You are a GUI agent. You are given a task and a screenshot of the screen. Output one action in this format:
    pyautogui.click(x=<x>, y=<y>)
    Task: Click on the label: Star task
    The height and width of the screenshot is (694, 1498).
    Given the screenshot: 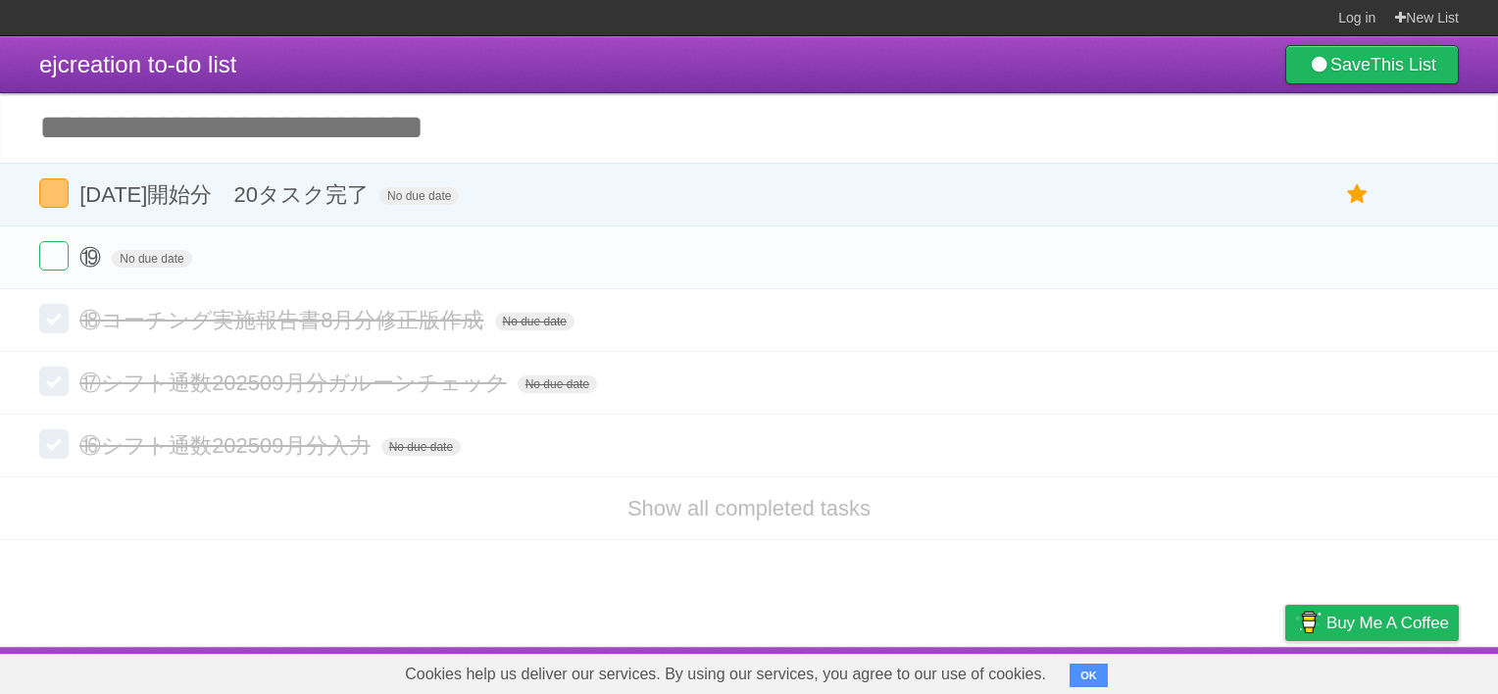 What is the action you would take?
    pyautogui.click(x=1358, y=194)
    